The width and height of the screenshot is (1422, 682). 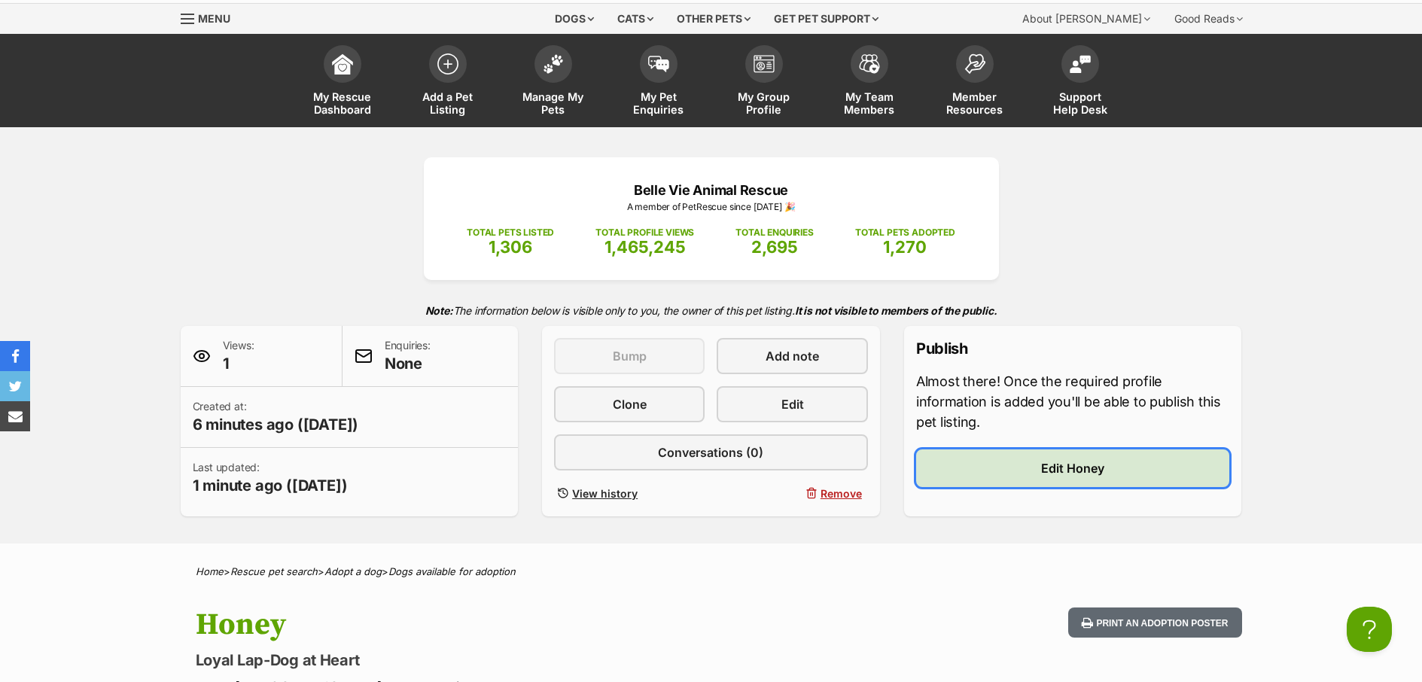 What do you see at coordinates (270, 478) in the screenshot?
I see `p: Last updated:` at bounding box center [270, 478].